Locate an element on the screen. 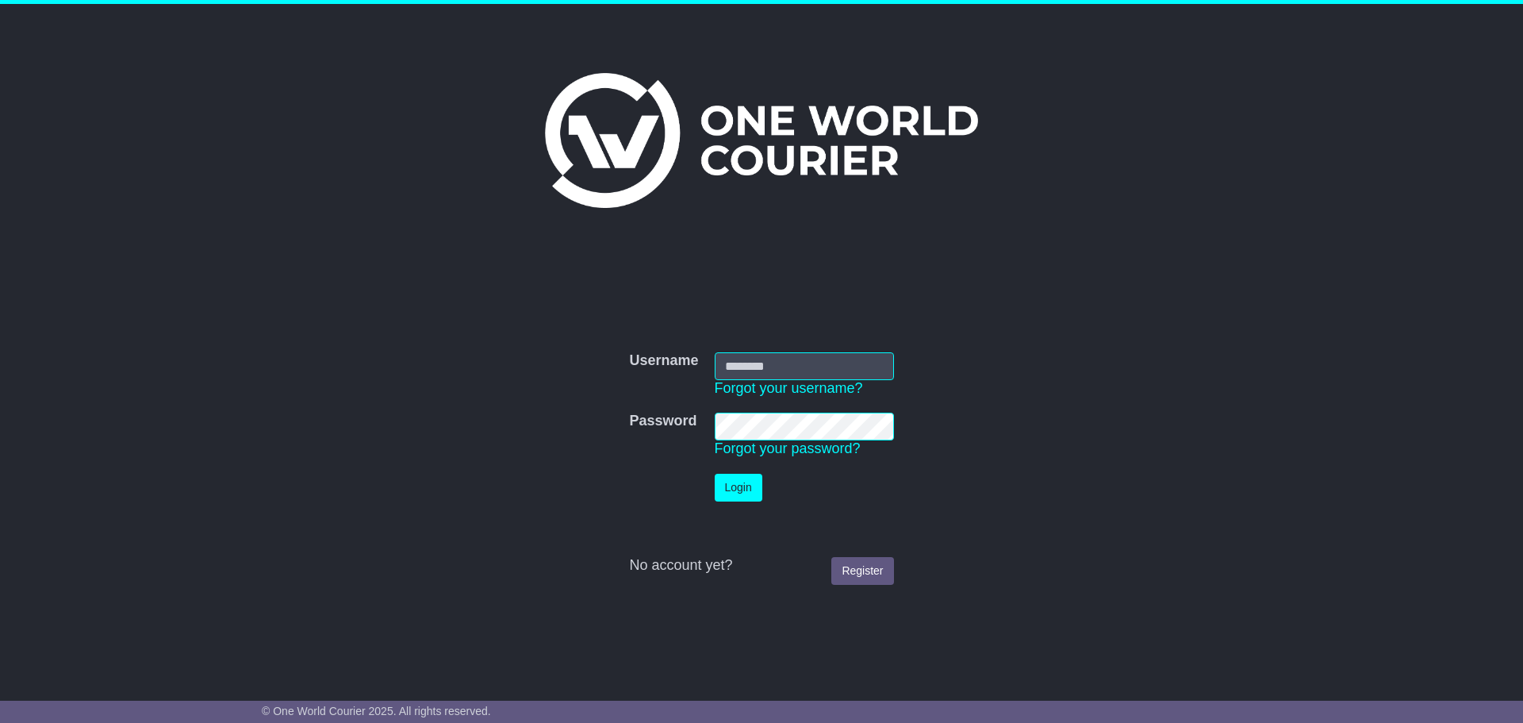 The width and height of the screenshot is (1523, 723). label: Username is located at coordinates (663, 361).